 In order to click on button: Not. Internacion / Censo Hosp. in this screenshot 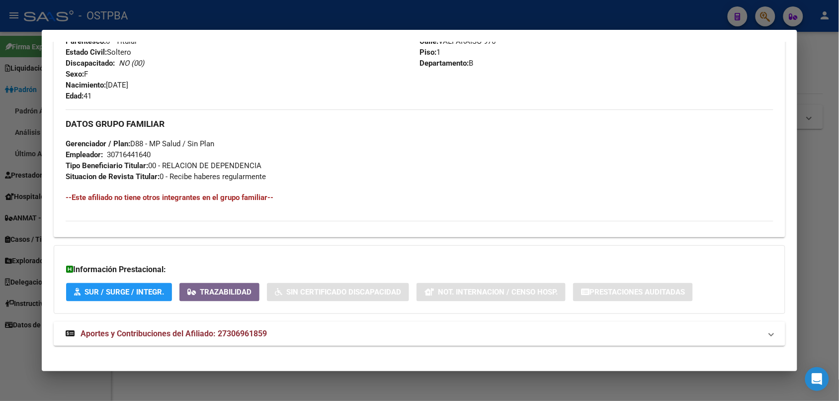, I will do `click(491, 292)`.